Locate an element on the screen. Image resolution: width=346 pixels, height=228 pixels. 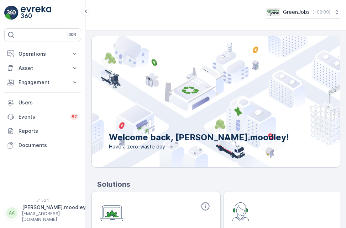
p: Users is located at coordinates (48, 103).